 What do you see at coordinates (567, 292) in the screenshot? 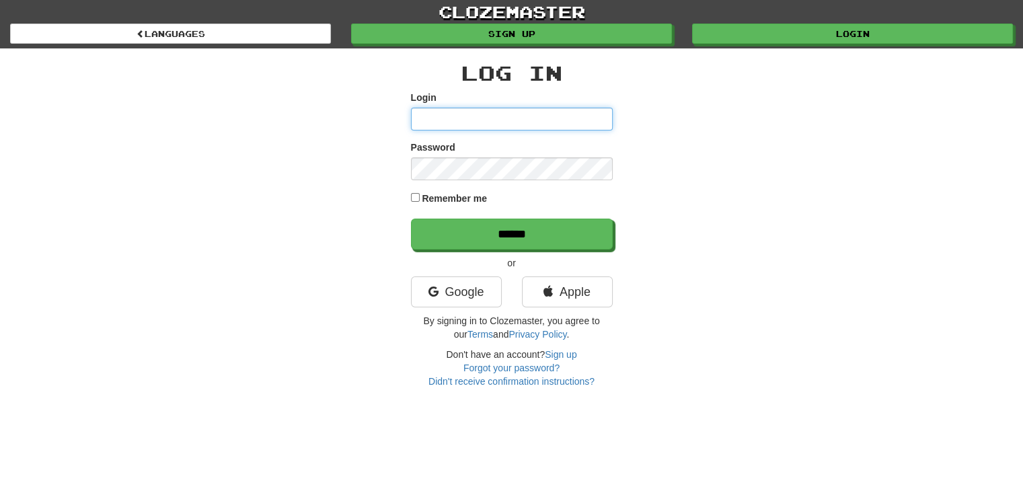
I see `a: Apple` at bounding box center [567, 292].